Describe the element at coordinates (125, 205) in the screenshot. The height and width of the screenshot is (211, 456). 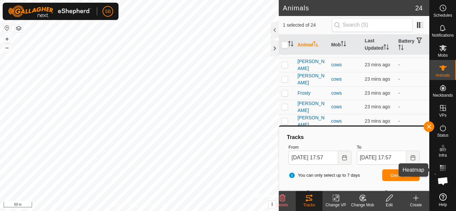
I see `a: Privacy Policy` at that location.